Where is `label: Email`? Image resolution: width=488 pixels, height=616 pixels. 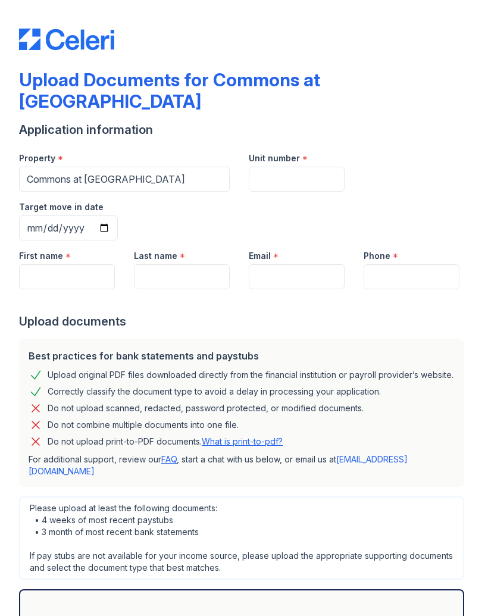 label: Email is located at coordinates (260, 256).